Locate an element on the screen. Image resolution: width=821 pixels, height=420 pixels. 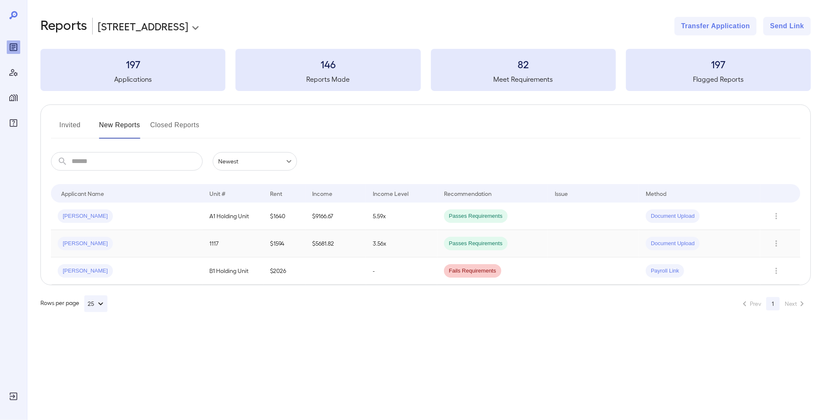
td: $1594 is located at coordinates (284, 243).